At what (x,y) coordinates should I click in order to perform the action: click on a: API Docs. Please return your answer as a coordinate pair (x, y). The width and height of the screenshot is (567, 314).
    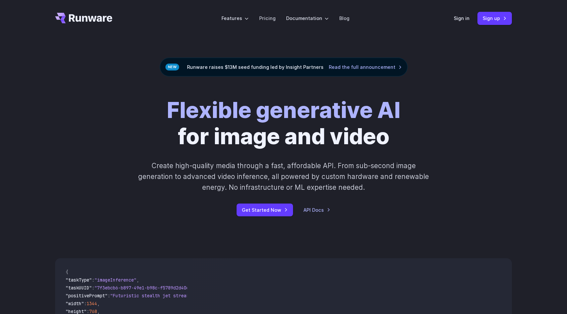
    Looking at the image, I should click on (317, 210).